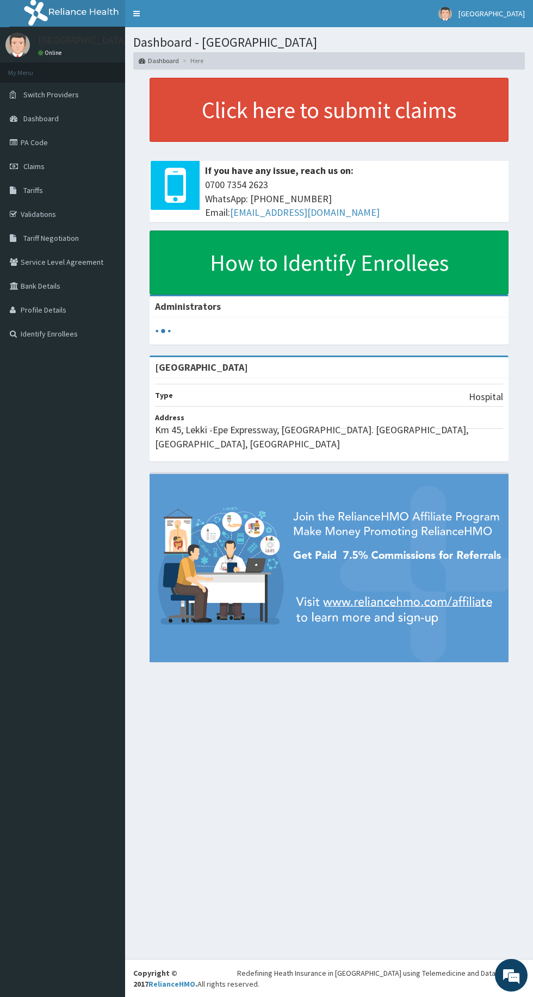 The height and width of the screenshot is (997, 533). Describe the element at coordinates (170, 417) in the screenshot. I see `b: Address` at that location.